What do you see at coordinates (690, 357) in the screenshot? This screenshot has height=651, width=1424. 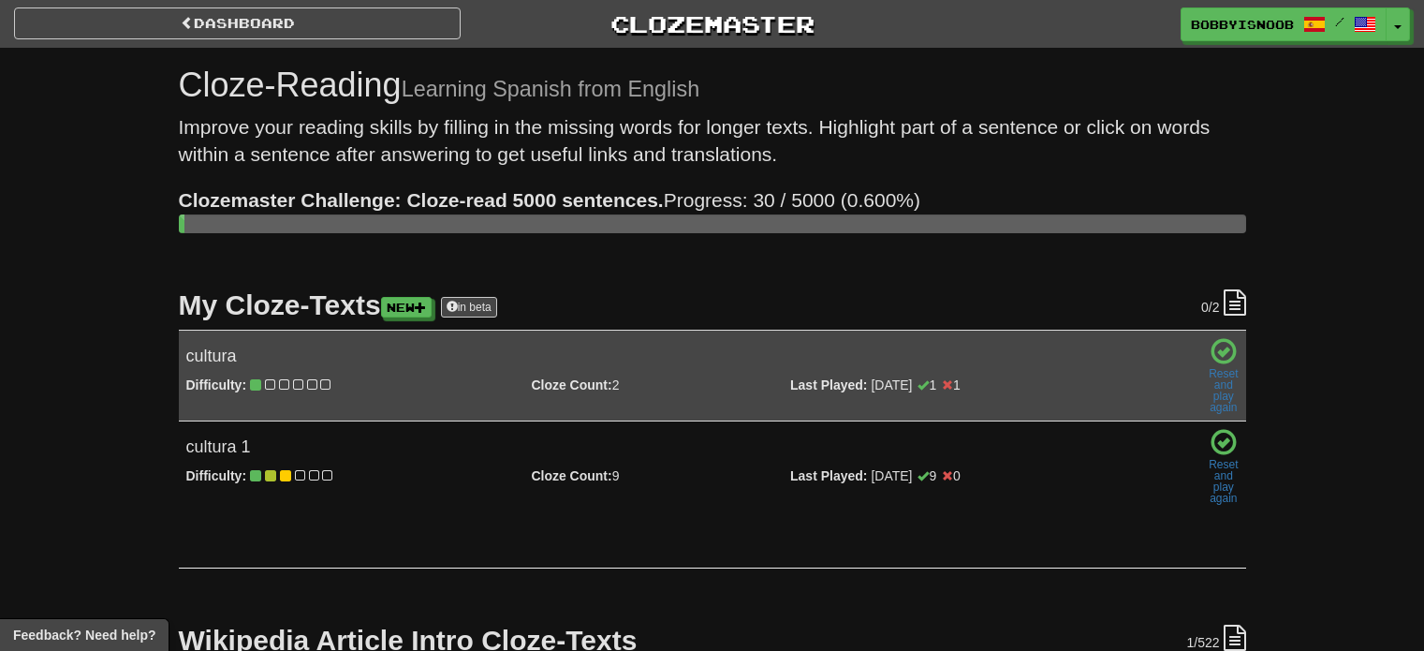 I see `h4: cultura` at bounding box center [690, 357].